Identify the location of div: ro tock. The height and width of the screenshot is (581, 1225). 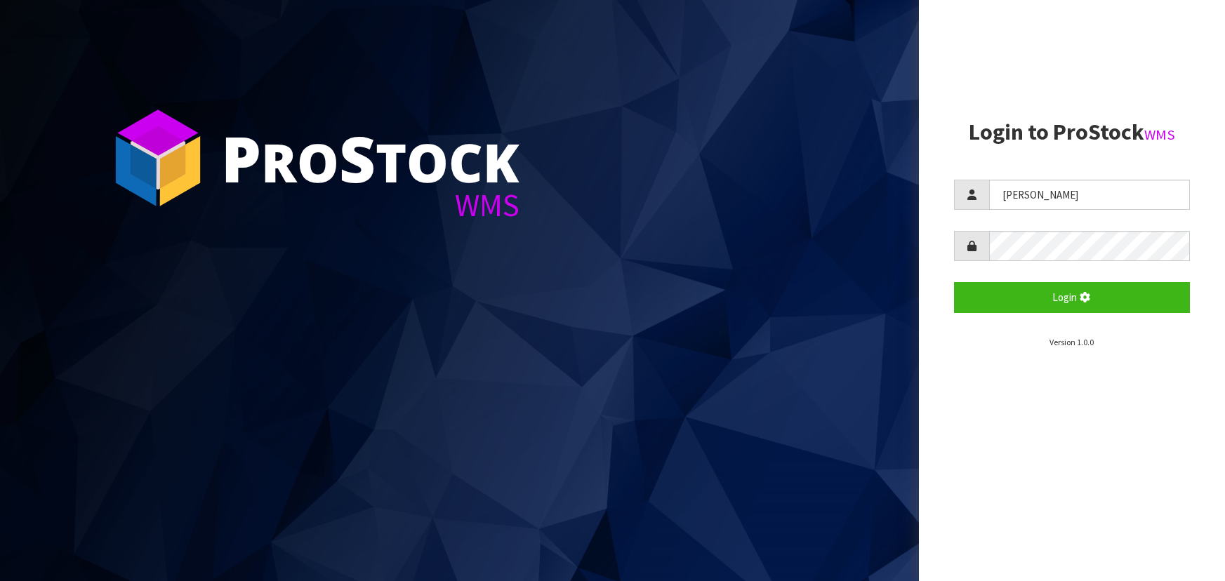
(370, 158).